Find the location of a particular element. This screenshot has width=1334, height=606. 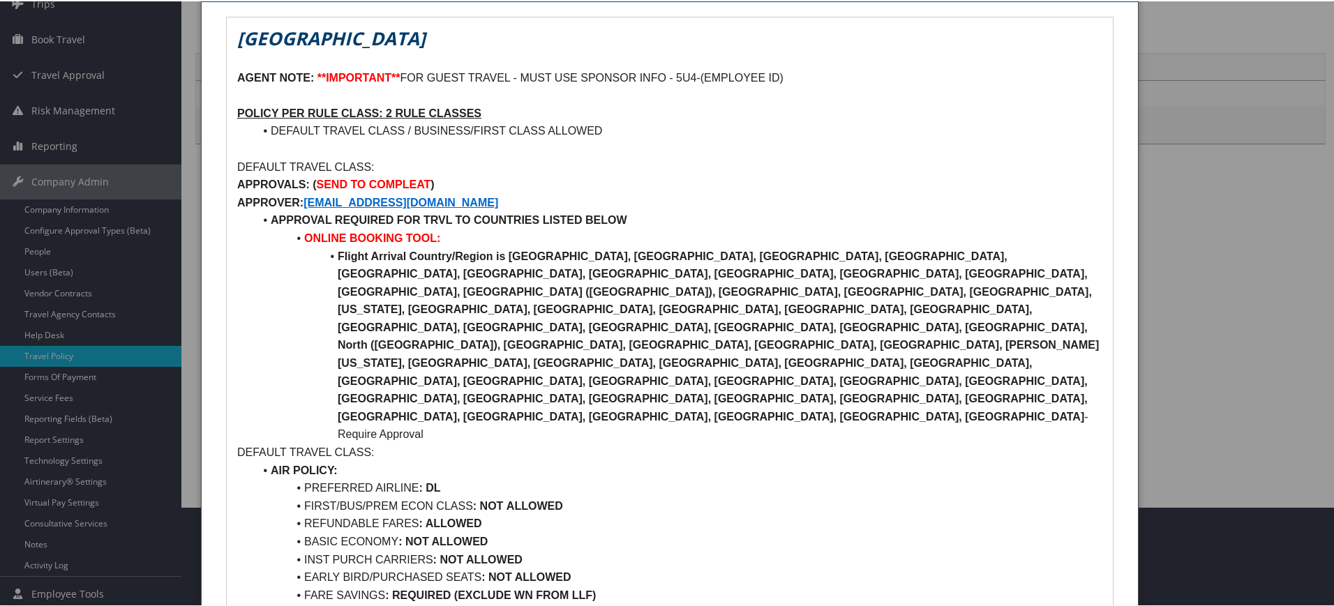

strong: : DL is located at coordinates (429, 486).